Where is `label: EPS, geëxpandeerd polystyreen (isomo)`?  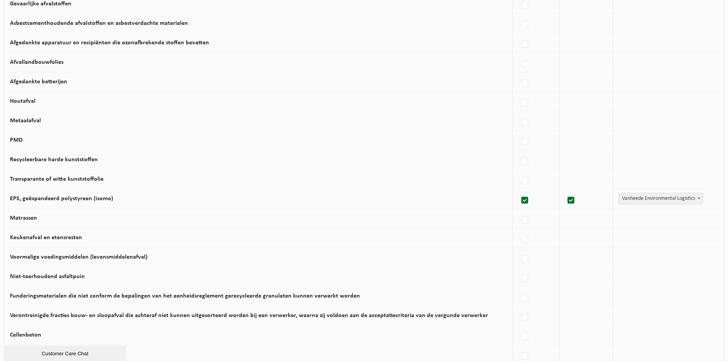
label: EPS, geëxpandeerd polystyreen (isomo) is located at coordinates (62, 199).